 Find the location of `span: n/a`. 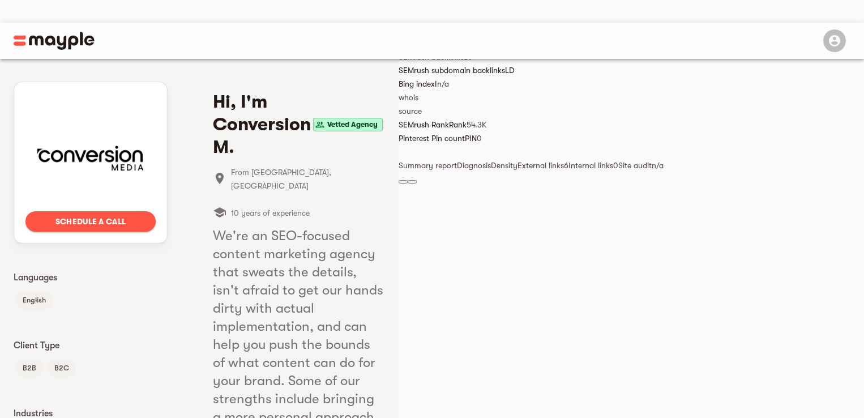

span: n/a is located at coordinates (657, 165).